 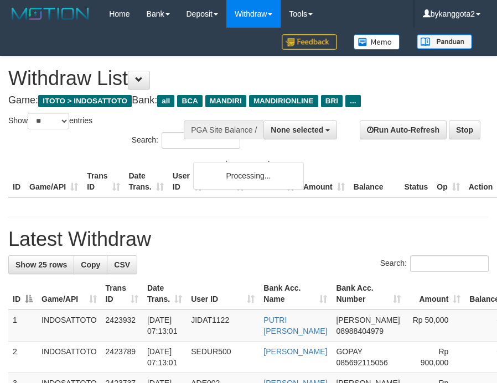 I want to click on span: all, so click(x=165, y=101).